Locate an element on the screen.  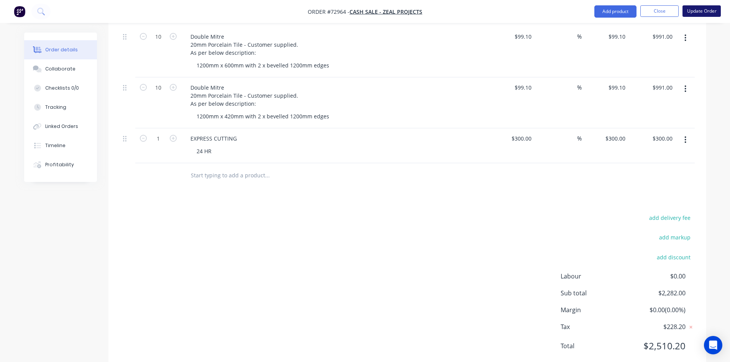
button: Collaborate is located at coordinates (61, 69).